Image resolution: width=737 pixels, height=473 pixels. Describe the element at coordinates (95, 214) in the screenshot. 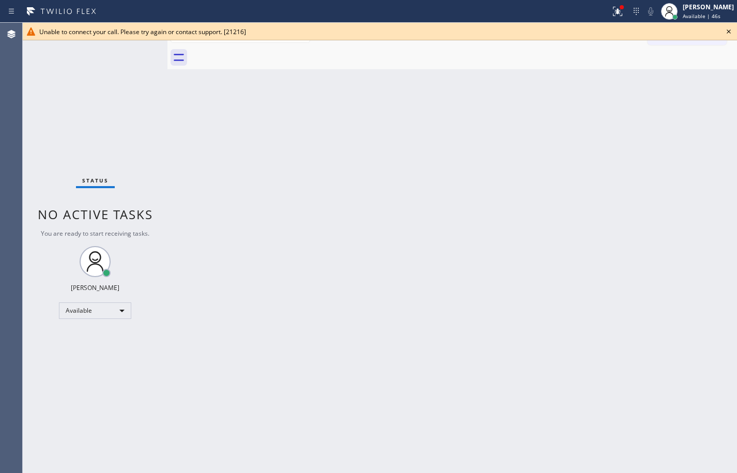

I see `span: No active tasks` at that location.